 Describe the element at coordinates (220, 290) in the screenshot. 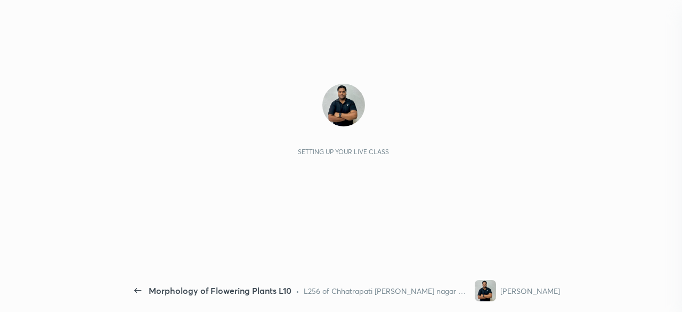

I see `div: Morphology of Flowering Plants L10` at that location.